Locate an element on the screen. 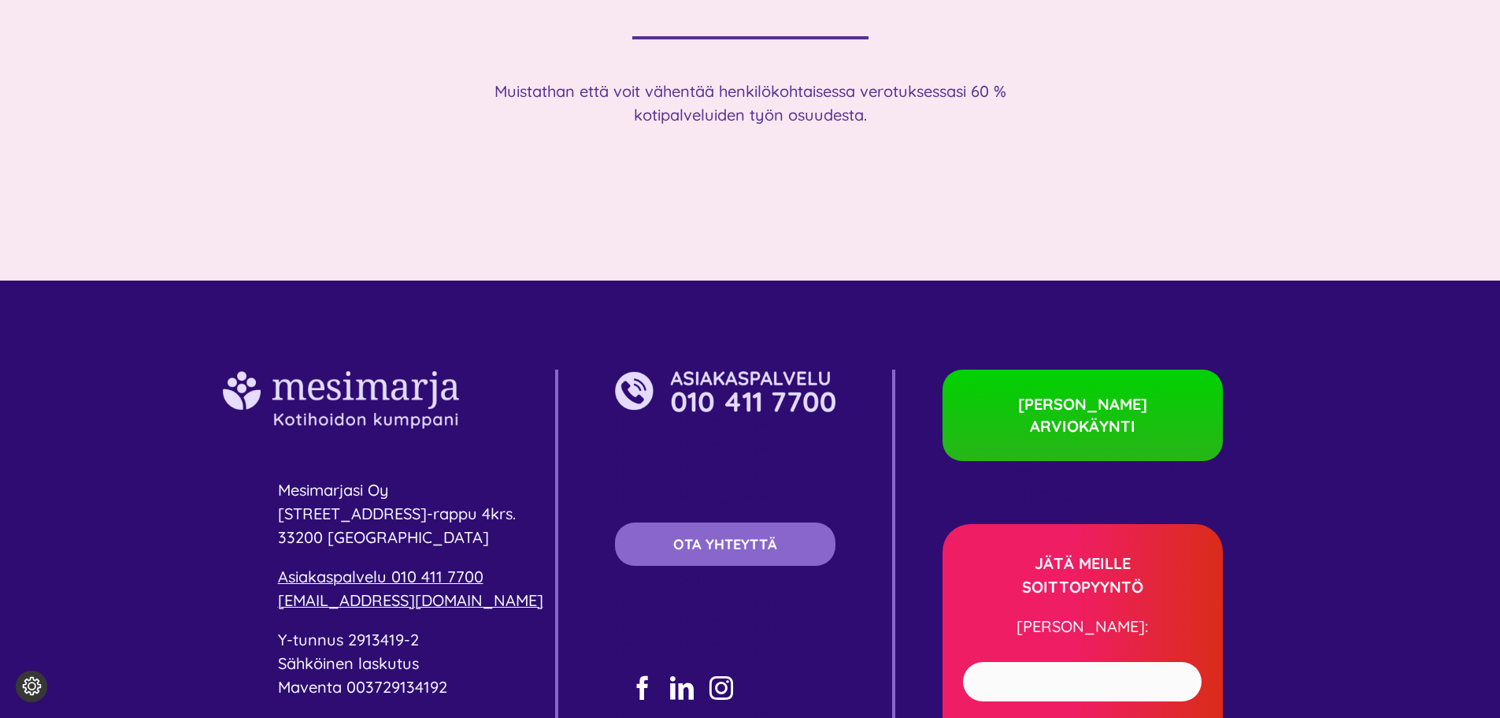 Image resolution: width=1500 pixels, height=718 pixels. a: linkedin is located at coordinates (682, 688).